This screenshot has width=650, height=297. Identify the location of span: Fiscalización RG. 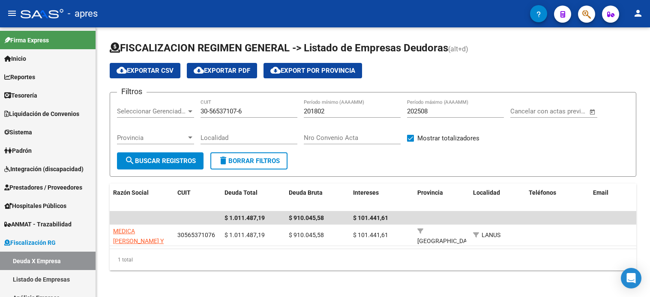
(30, 243).